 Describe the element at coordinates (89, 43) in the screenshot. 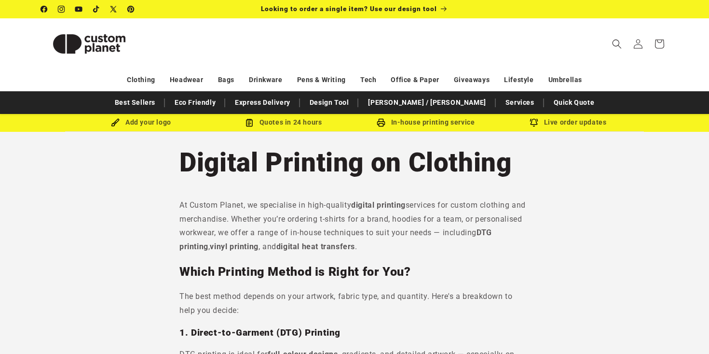

I see `a: Custom Planet` at that location.